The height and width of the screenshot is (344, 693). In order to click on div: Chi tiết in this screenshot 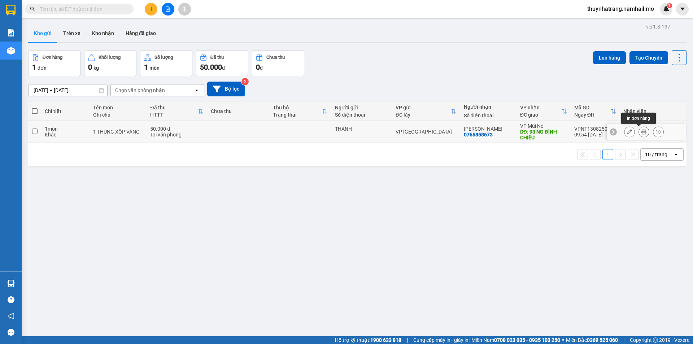, I will do `click(65, 111)`.